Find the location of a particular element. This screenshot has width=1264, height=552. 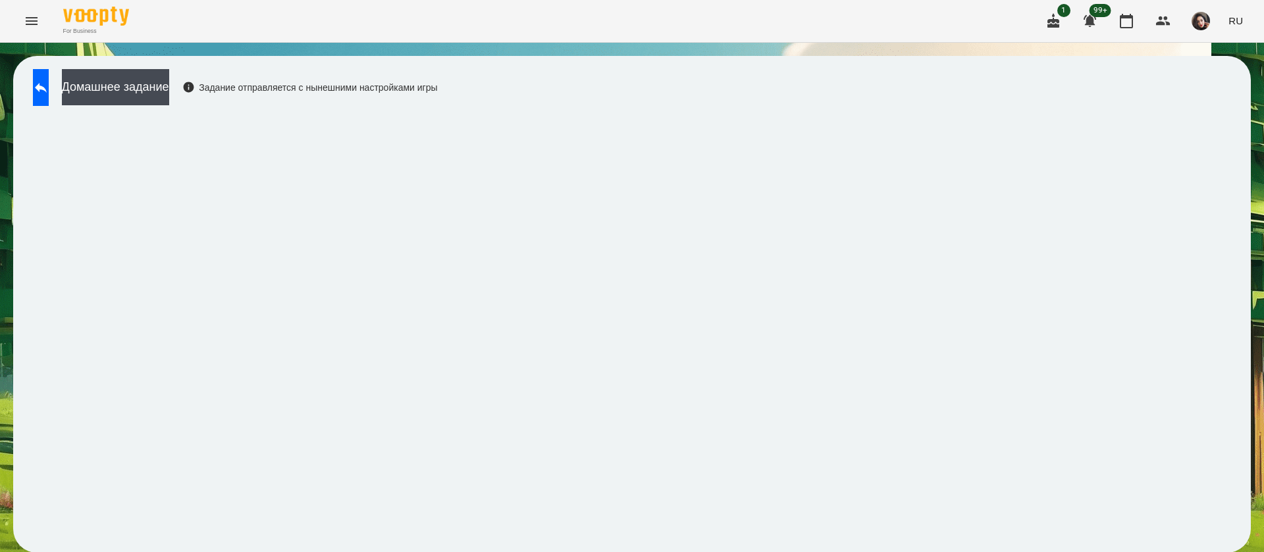

img: 415cf204168fa55e927162f296ff3726.jpg is located at coordinates (1201, 21).